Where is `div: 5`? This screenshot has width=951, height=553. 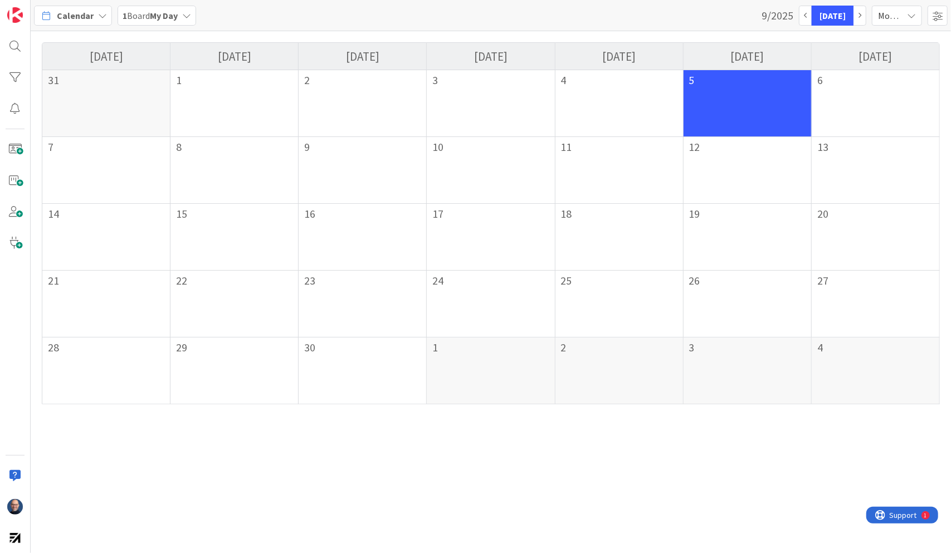
div: 5 is located at coordinates (692, 80).